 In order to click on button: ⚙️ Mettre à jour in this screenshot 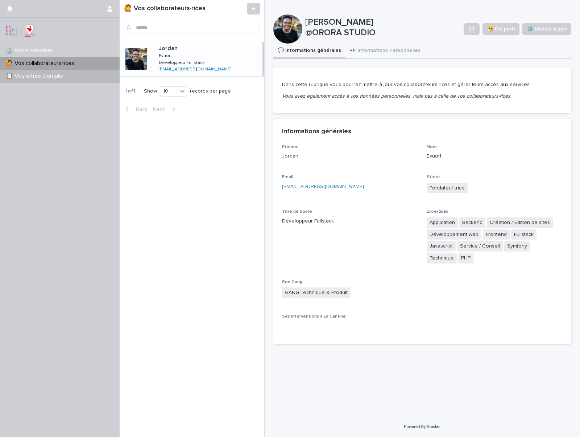, I will do `click(547, 29)`.